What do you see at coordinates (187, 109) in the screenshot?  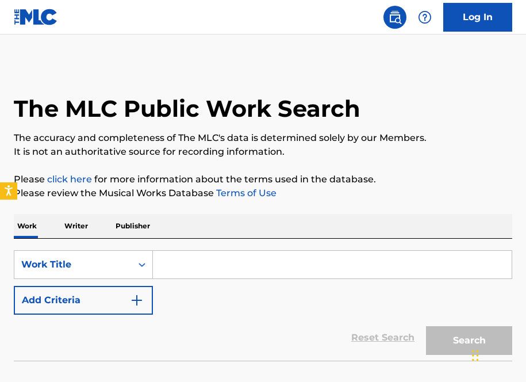 I see `h1: The MLC Public Work Search` at bounding box center [187, 109].